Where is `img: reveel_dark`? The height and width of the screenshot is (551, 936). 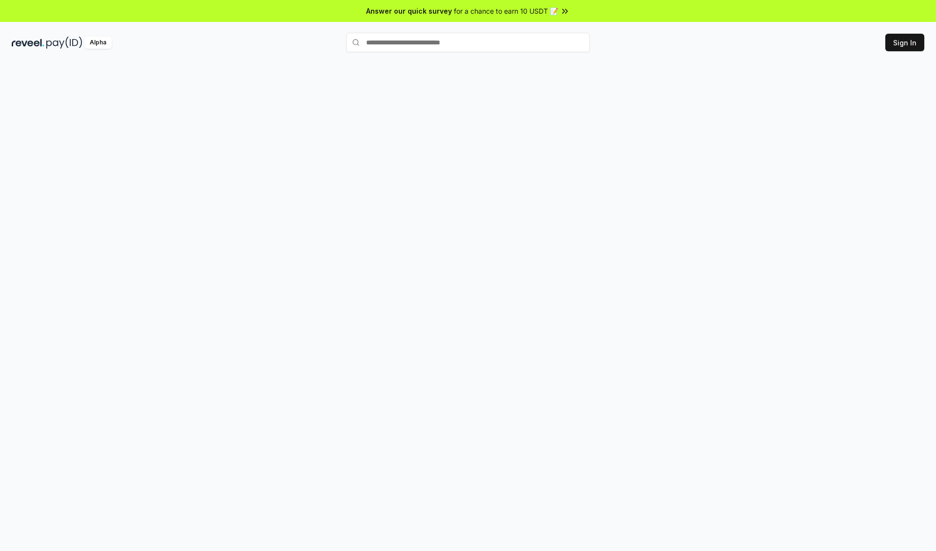
img: reveel_dark is located at coordinates (28, 42).